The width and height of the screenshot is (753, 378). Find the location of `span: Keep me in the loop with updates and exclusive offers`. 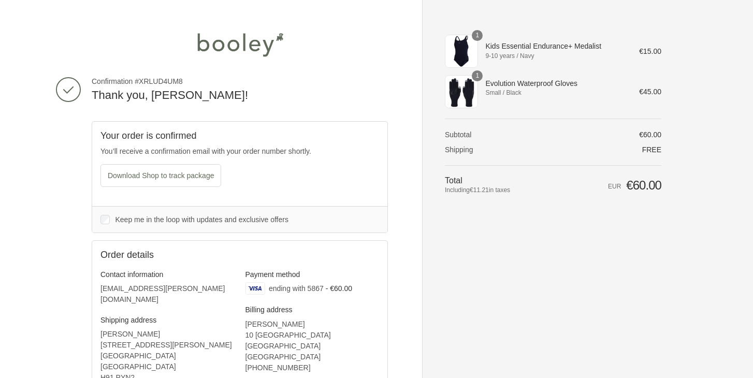

span: Keep me in the loop with updates and exclusive offers is located at coordinates (202, 219).